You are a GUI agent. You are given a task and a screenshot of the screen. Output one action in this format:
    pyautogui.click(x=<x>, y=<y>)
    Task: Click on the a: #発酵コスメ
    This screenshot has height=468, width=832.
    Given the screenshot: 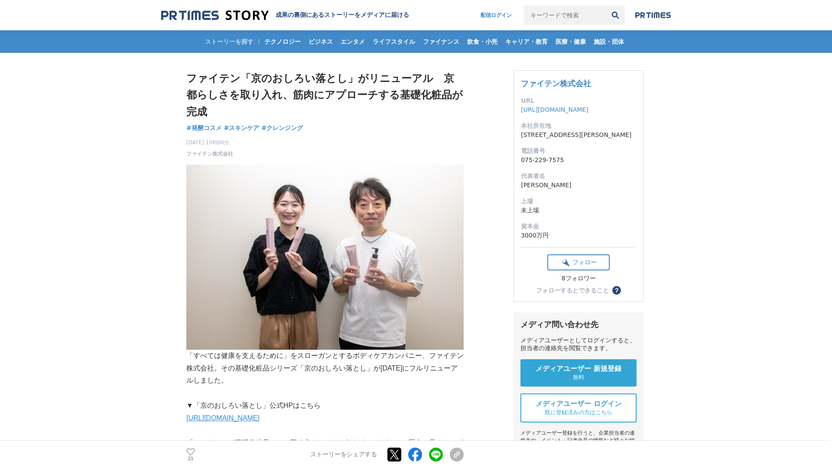 What is the action you would take?
    pyautogui.click(x=204, y=128)
    